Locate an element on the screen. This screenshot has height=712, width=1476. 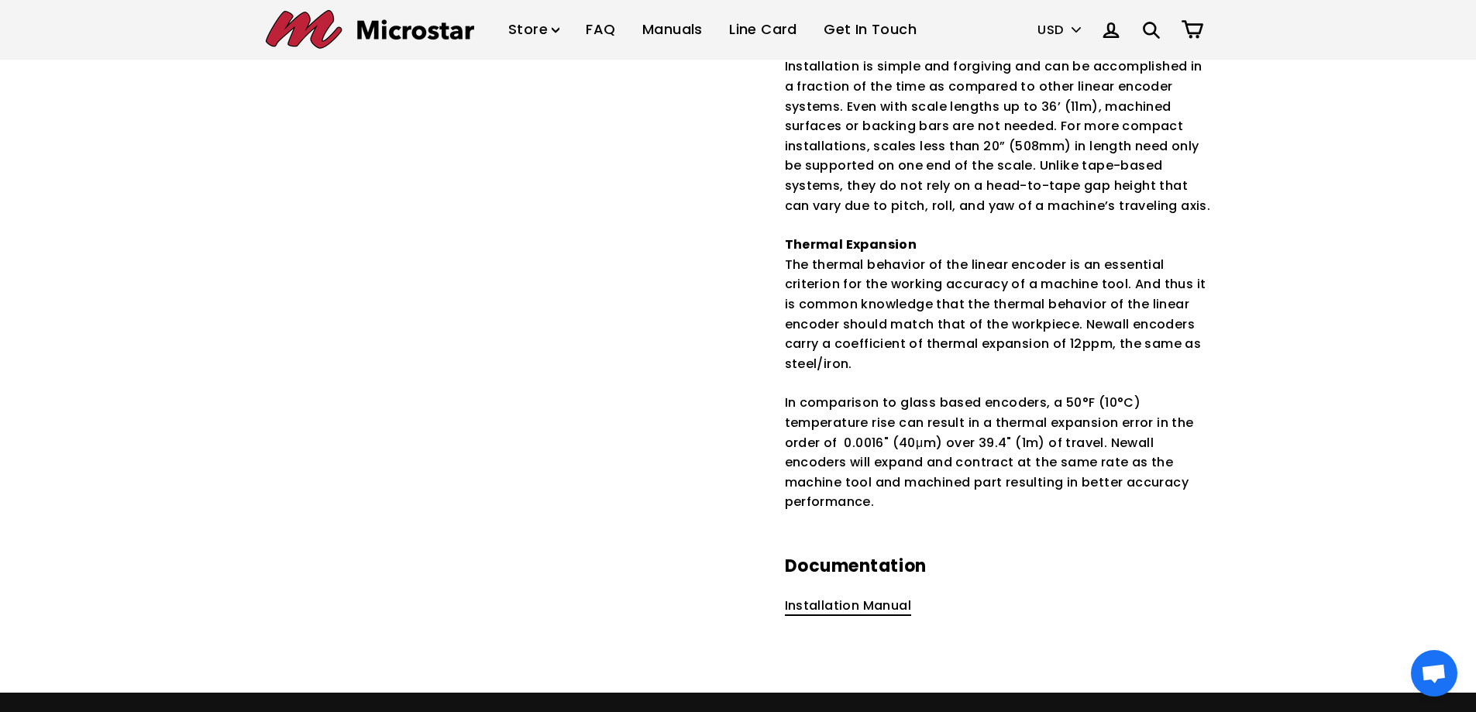
a: Store is located at coordinates (534, 29).